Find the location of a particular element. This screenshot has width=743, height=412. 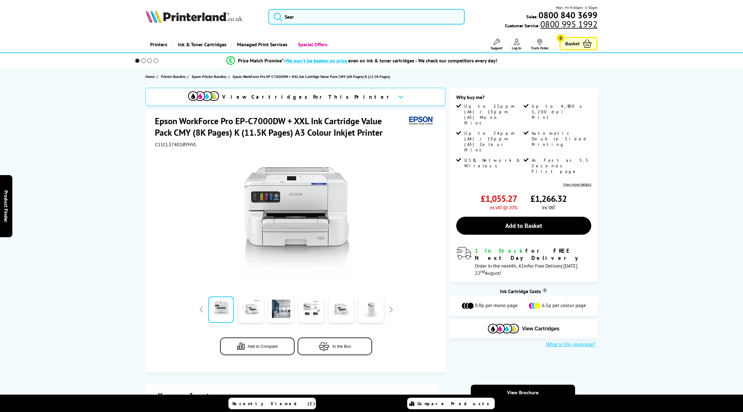

img: cmyk-icon.svg is located at coordinates (204, 96).